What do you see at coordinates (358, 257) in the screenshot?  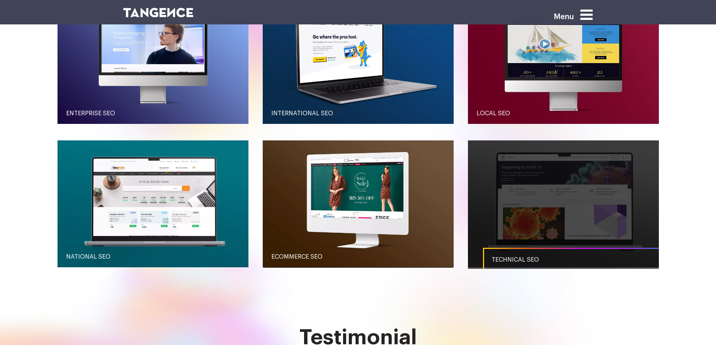 I see `a: Ecommerce SEO` at bounding box center [358, 257].